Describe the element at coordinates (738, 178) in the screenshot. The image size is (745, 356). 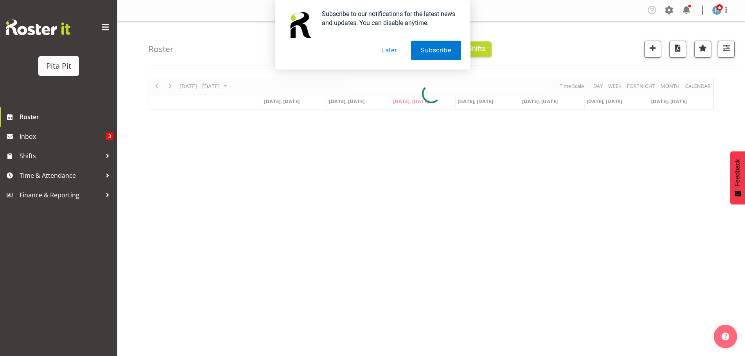
I see `button: Feedback - Show survey` at that location.